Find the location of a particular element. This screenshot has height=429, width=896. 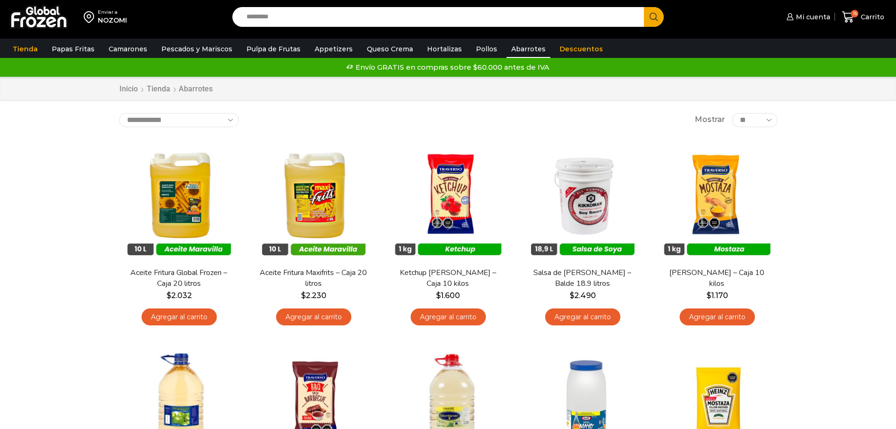

a: Agregar al carrito: “Aceite Fritura Maxifrits - Caja 20 litros” is located at coordinates (314, 317).